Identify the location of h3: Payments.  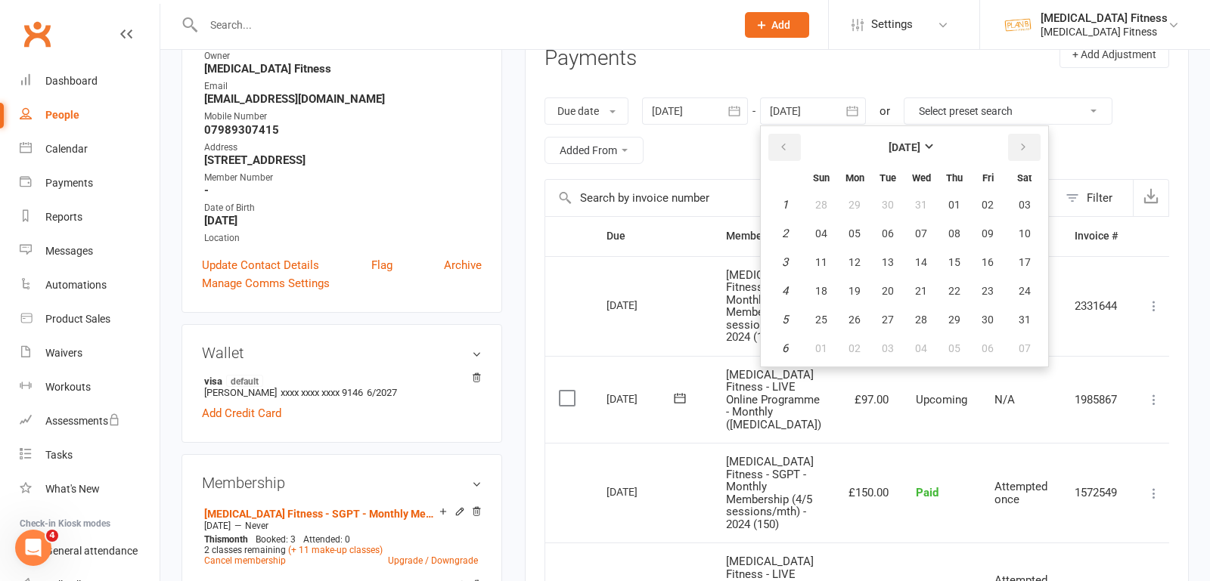
(591, 58).